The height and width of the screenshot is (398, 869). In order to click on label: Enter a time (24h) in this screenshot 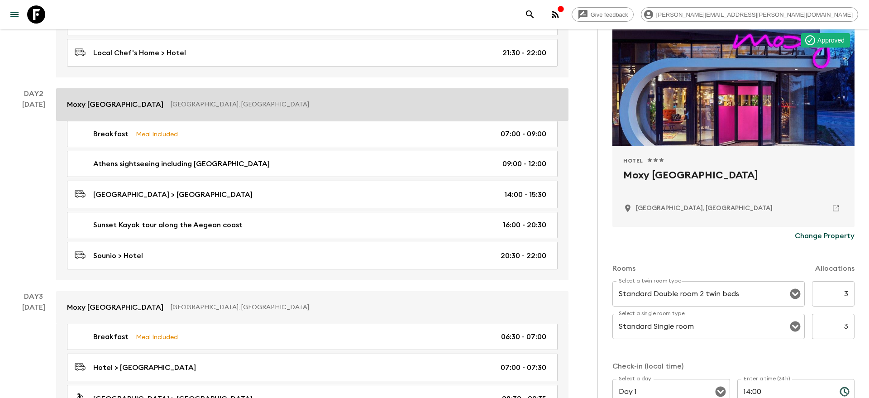, I will do `click(767, 379)`.